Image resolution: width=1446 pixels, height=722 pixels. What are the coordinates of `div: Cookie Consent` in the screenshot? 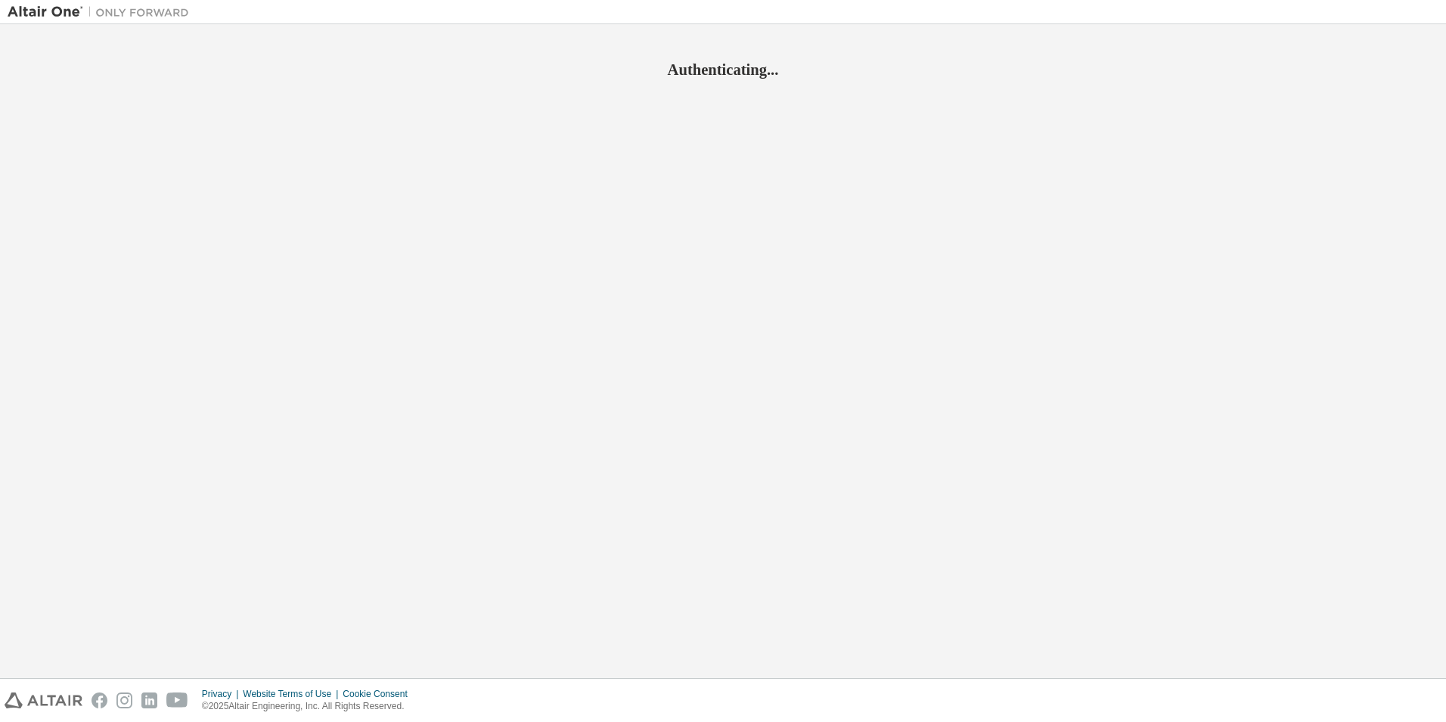 It's located at (379, 694).